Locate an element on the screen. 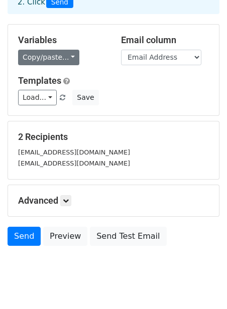  h5: Advanced is located at coordinates (113, 201).